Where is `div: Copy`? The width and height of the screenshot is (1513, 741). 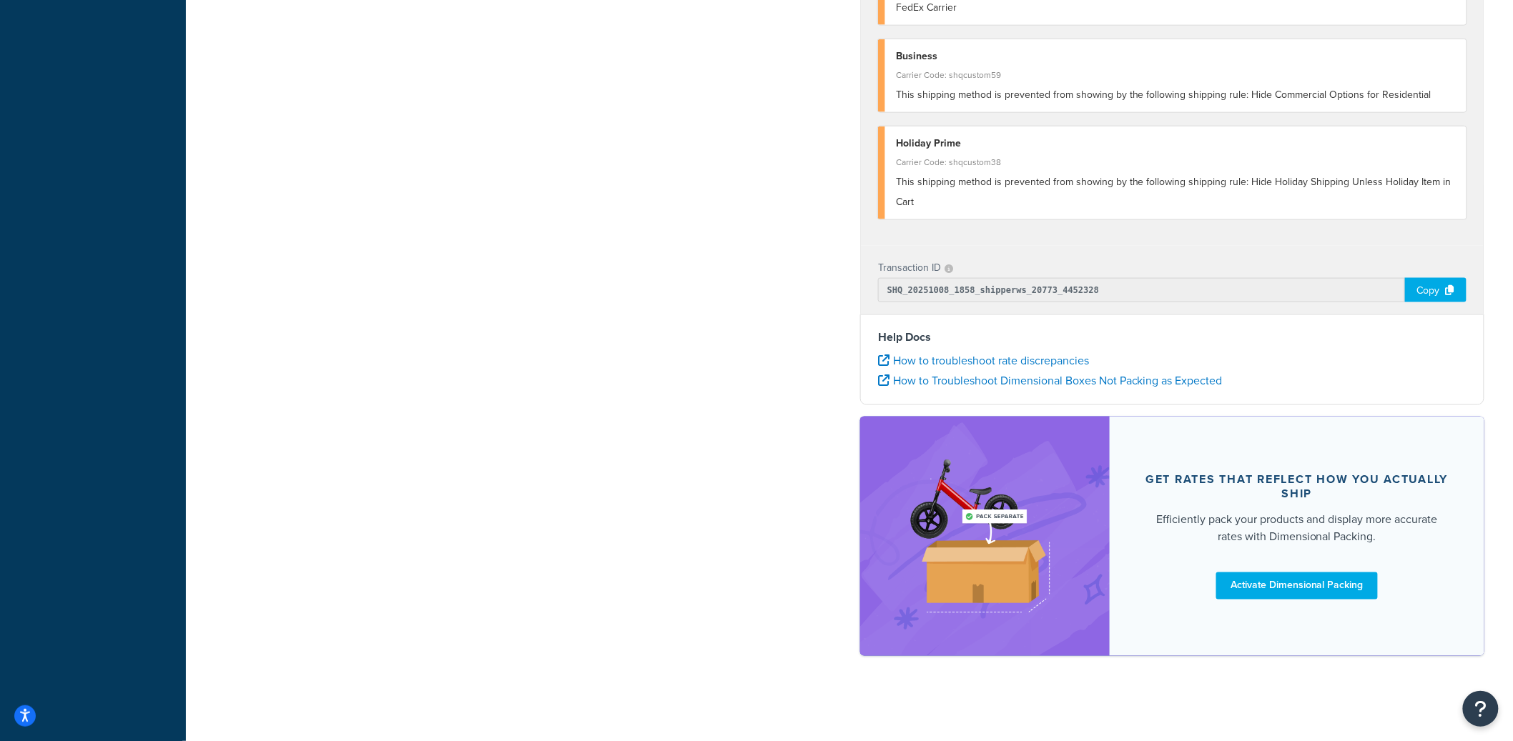 div: Copy is located at coordinates (1436, 290).